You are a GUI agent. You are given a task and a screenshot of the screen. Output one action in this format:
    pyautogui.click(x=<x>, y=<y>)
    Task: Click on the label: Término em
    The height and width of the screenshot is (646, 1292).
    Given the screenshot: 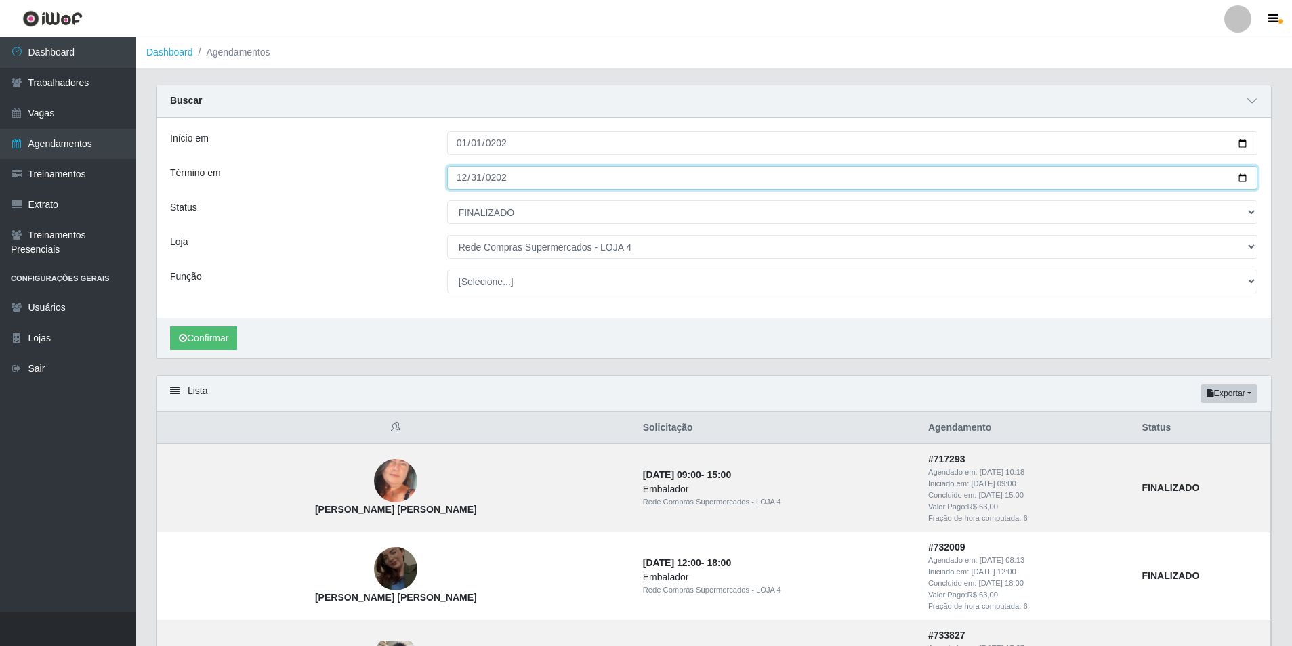 What is the action you would take?
    pyautogui.click(x=195, y=173)
    